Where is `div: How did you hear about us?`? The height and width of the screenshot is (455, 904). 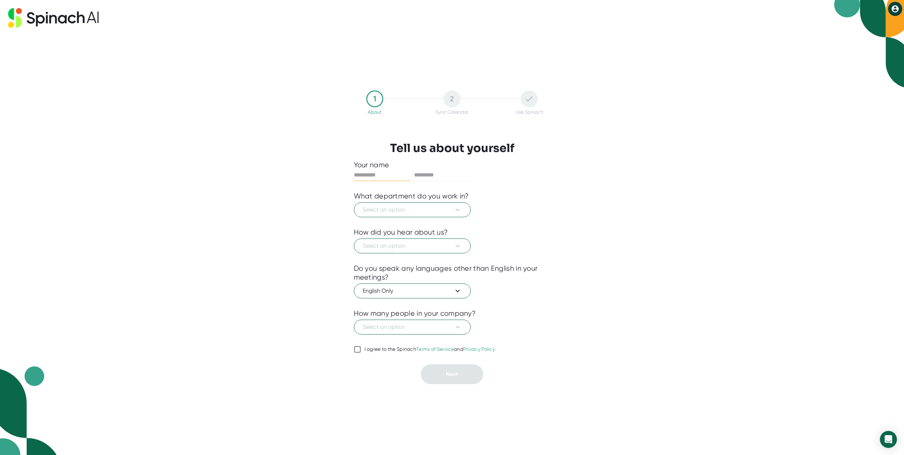
div: How did you hear about us? is located at coordinates (401, 232).